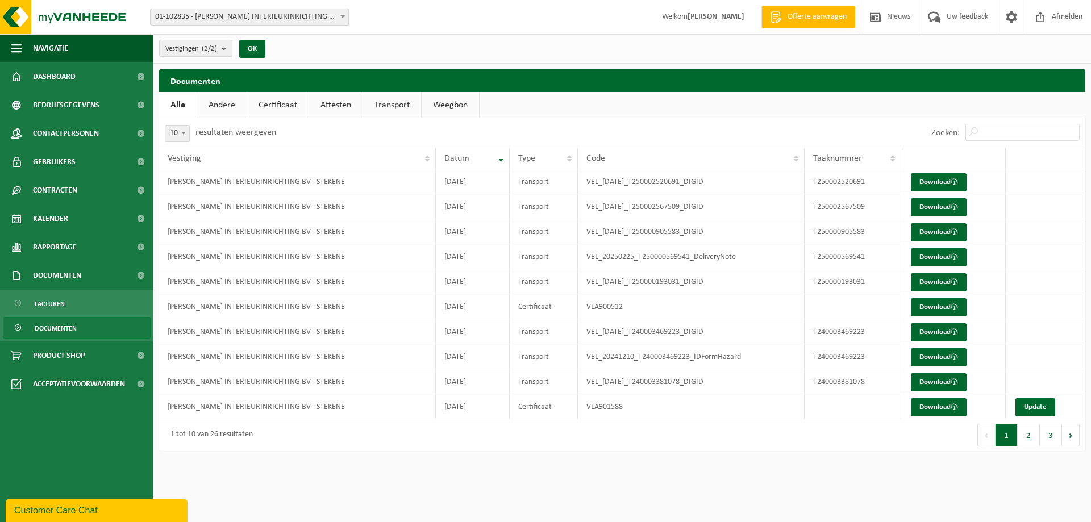  What do you see at coordinates (808, 17) in the screenshot?
I see `a: Offerte aanvragen` at bounding box center [808, 17].